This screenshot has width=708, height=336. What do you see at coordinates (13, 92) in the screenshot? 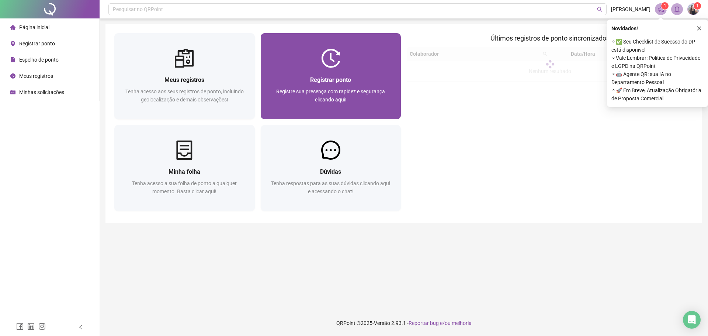
I see `span: schedule` at bounding box center [13, 92].